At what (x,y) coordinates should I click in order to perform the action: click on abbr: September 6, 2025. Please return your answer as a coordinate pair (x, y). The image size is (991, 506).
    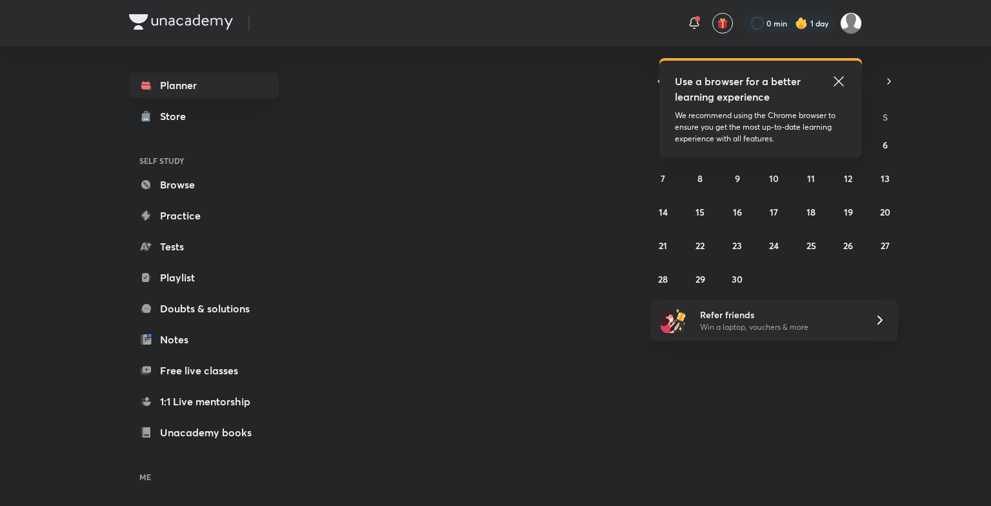
    Looking at the image, I should click on (885, 144).